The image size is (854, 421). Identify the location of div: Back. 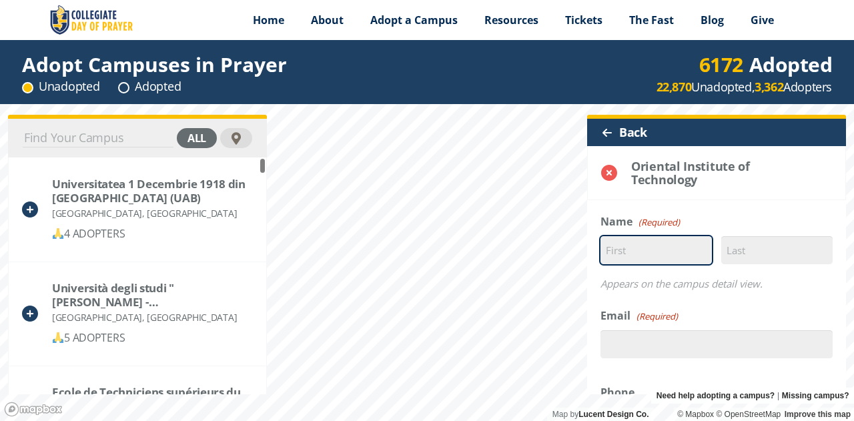
(717, 132).